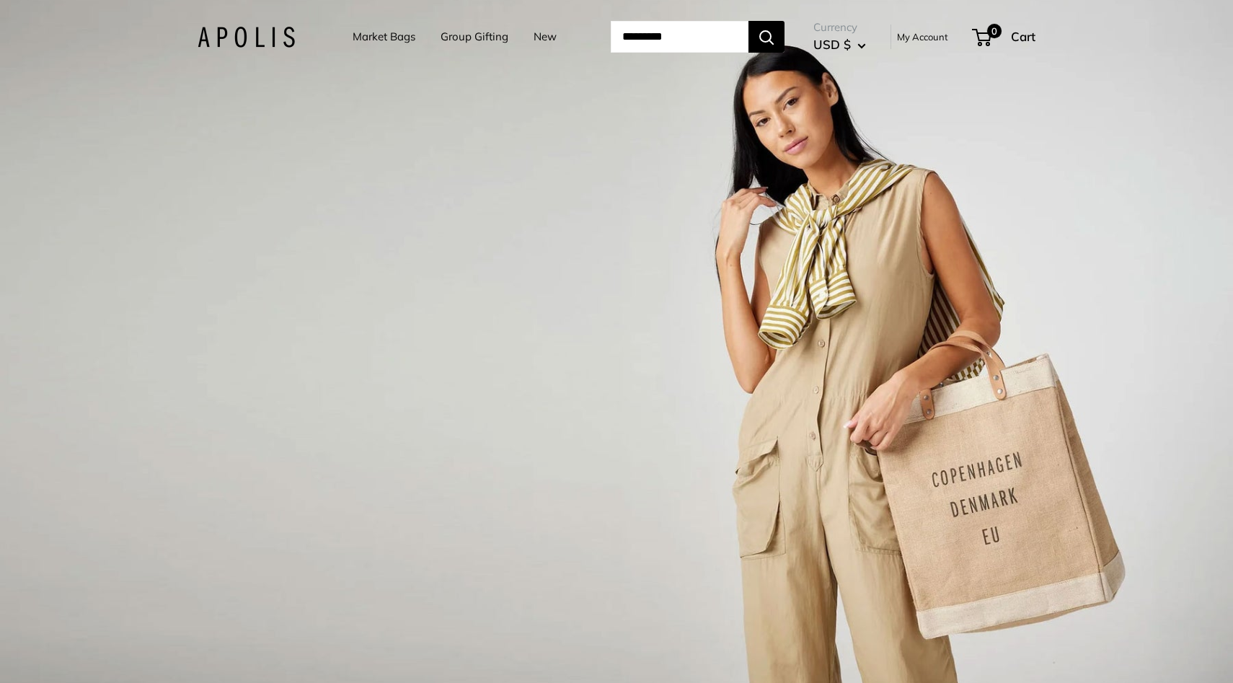 The image size is (1233, 683). What do you see at coordinates (839, 27) in the screenshot?
I see `span: Currency` at bounding box center [839, 27].